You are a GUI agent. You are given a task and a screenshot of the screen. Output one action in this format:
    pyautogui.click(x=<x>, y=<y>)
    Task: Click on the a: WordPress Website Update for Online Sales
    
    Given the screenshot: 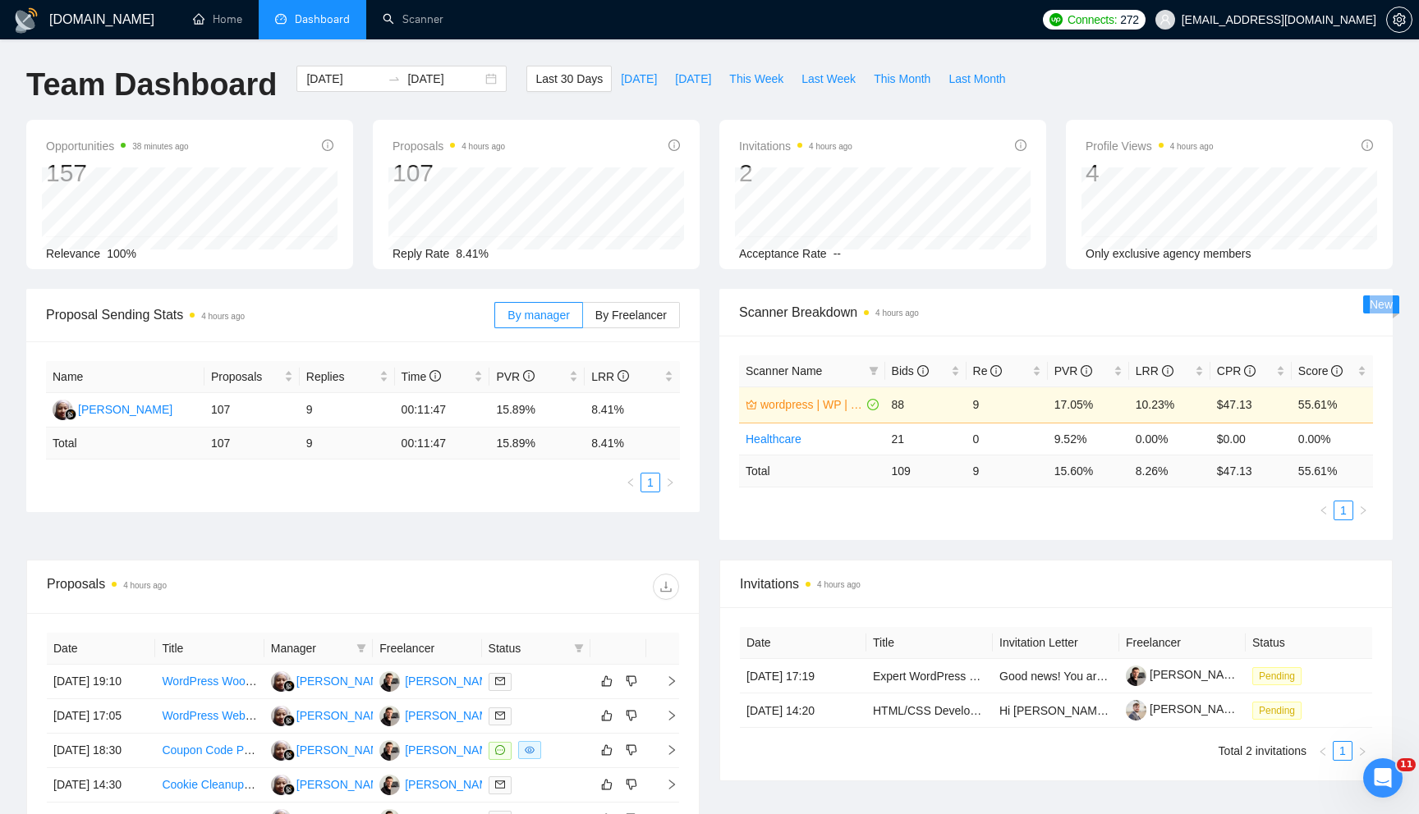 What is the action you would take?
    pyautogui.click(x=275, y=716)
    